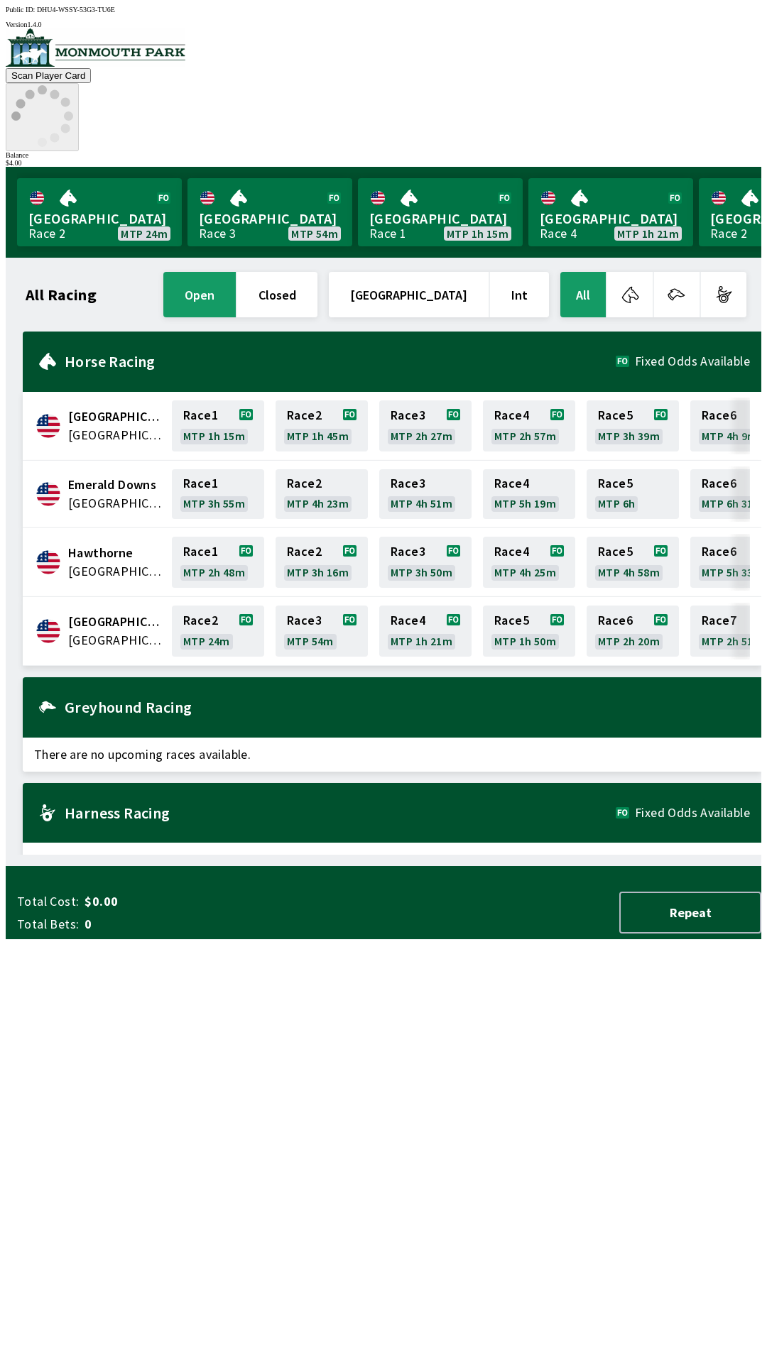 The image size is (767, 1363). Describe the element at coordinates (690, 912) in the screenshot. I see `span: Repeat` at that location.